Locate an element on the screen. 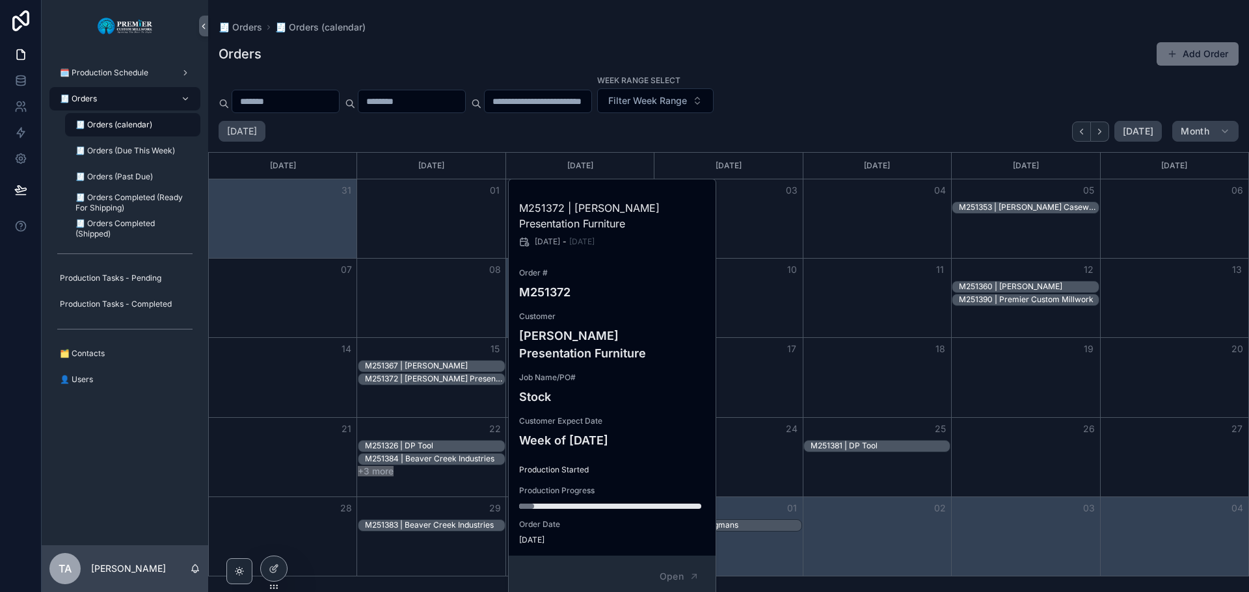 Image resolution: width=1249 pixels, height=592 pixels. a: 🧾 Orders (Due This Week) is located at coordinates (133, 151).